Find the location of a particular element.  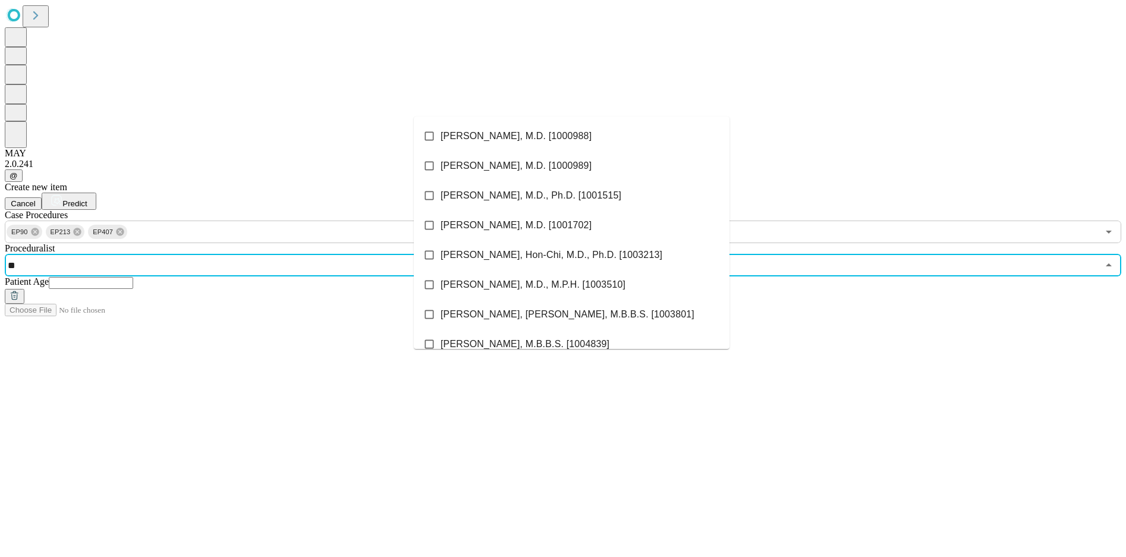

button: Open is located at coordinates (1109, 232).